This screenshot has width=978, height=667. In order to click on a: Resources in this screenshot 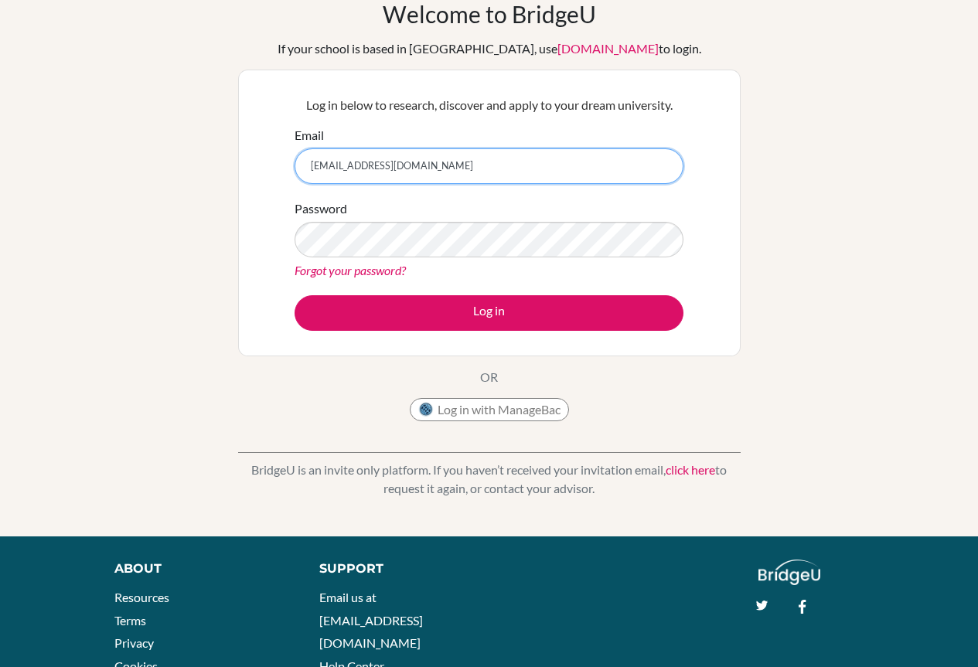, I will do `click(141, 597)`.